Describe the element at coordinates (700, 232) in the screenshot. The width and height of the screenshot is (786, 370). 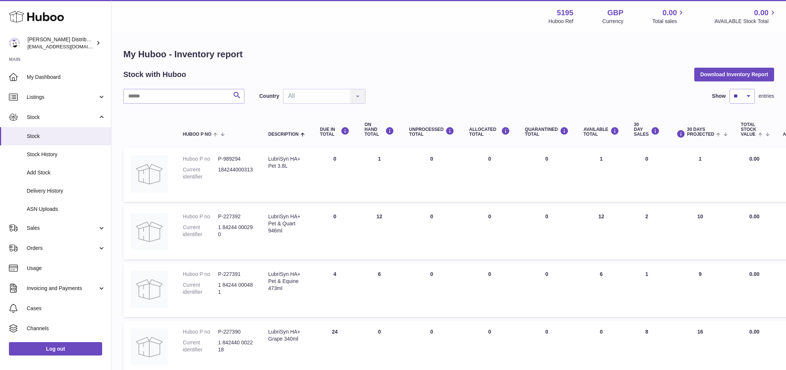
I see `td: 10` at that location.